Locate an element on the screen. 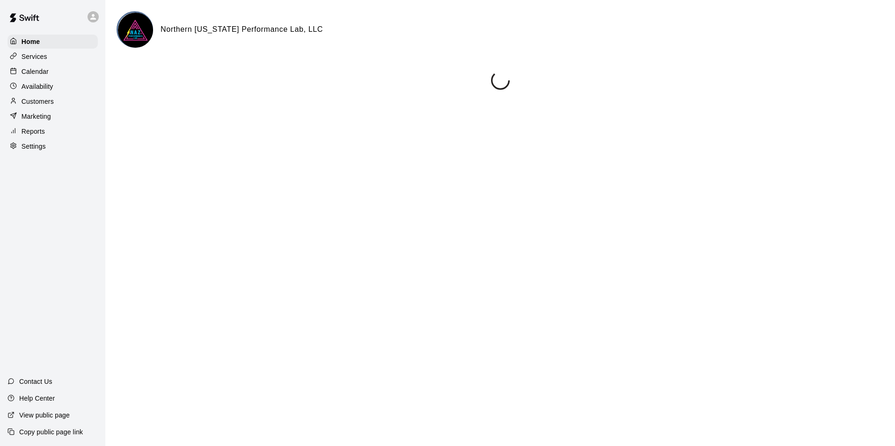 Image resolution: width=895 pixels, height=446 pixels. p: View public page is located at coordinates (44, 416).